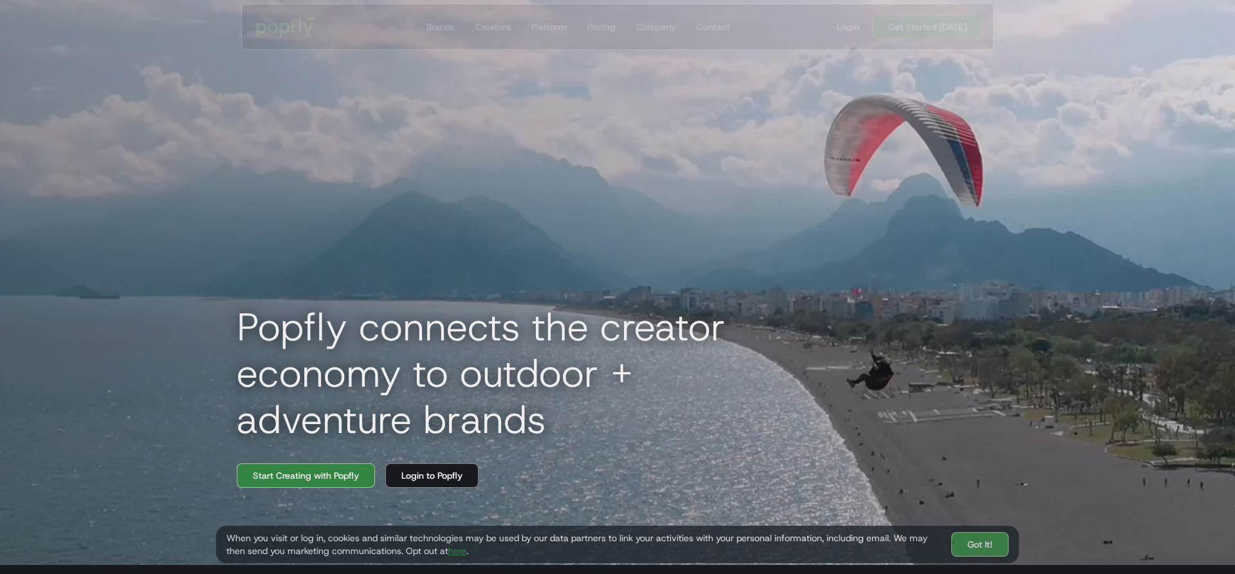 Image resolution: width=1235 pixels, height=574 pixels. What do you see at coordinates (516, 373) in the screenshot?
I see `h1: Popfly connects the creator economy to outdoor + adventure brands` at bounding box center [516, 373].